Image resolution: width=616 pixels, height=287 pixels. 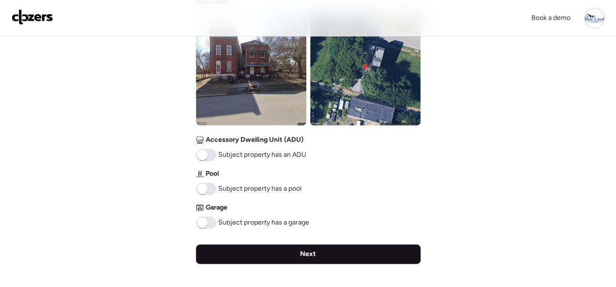 What do you see at coordinates (254, 140) in the screenshot?
I see `span: Accessory Dwelling Unit (ADU)` at bounding box center [254, 140].